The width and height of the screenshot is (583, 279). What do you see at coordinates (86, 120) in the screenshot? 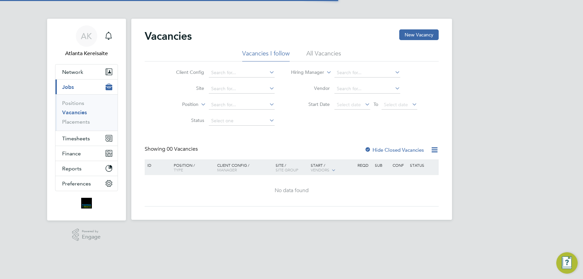
I see `nav: Main navigation` at bounding box center [86, 120].